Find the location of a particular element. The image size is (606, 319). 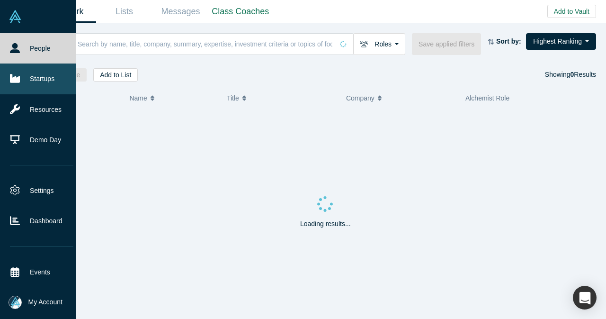

span: Alchemist Role is located at coordinates (487, 98).